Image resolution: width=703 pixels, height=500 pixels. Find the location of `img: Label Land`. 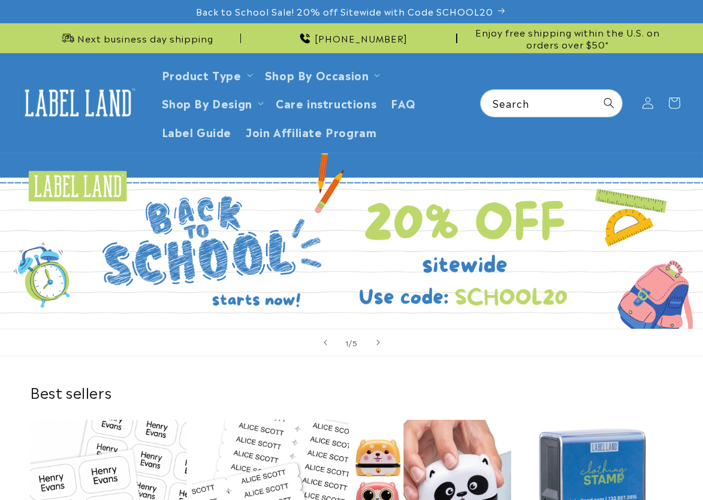

img: Label Land is located at coordinates (78, 103).